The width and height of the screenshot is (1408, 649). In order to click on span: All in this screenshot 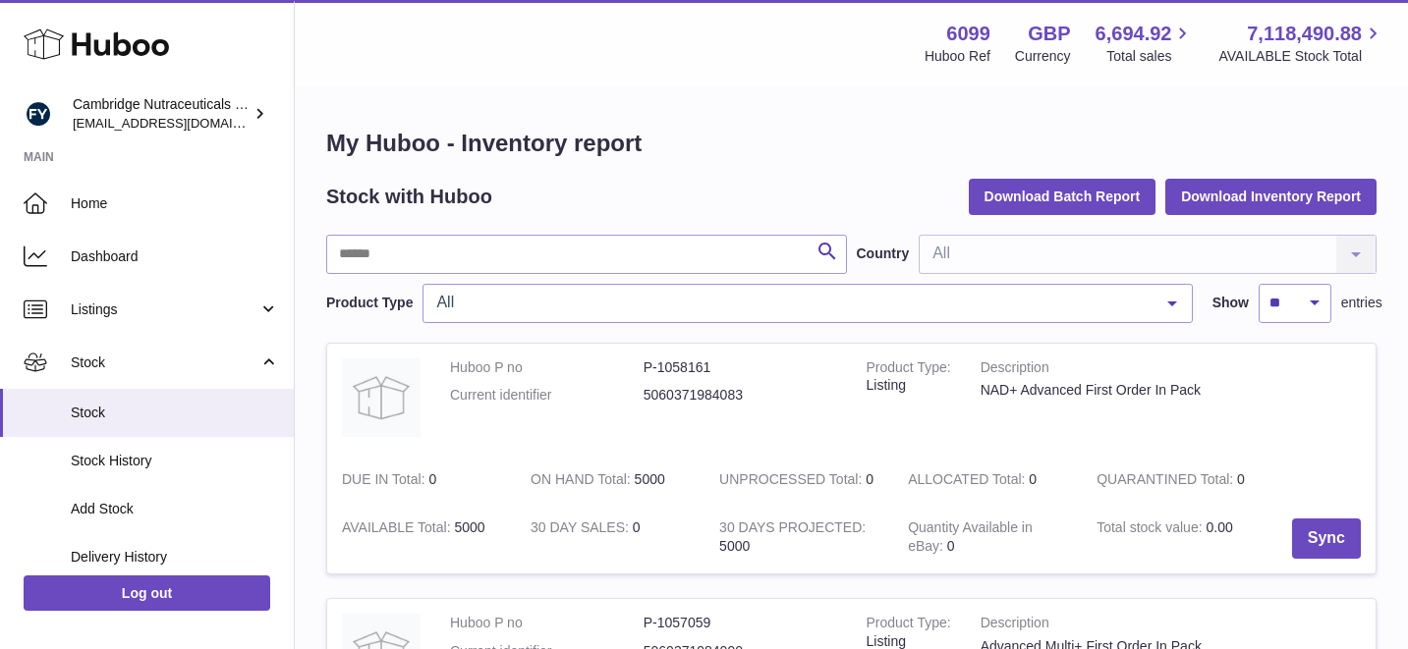, I will do `click(791, 303)`.